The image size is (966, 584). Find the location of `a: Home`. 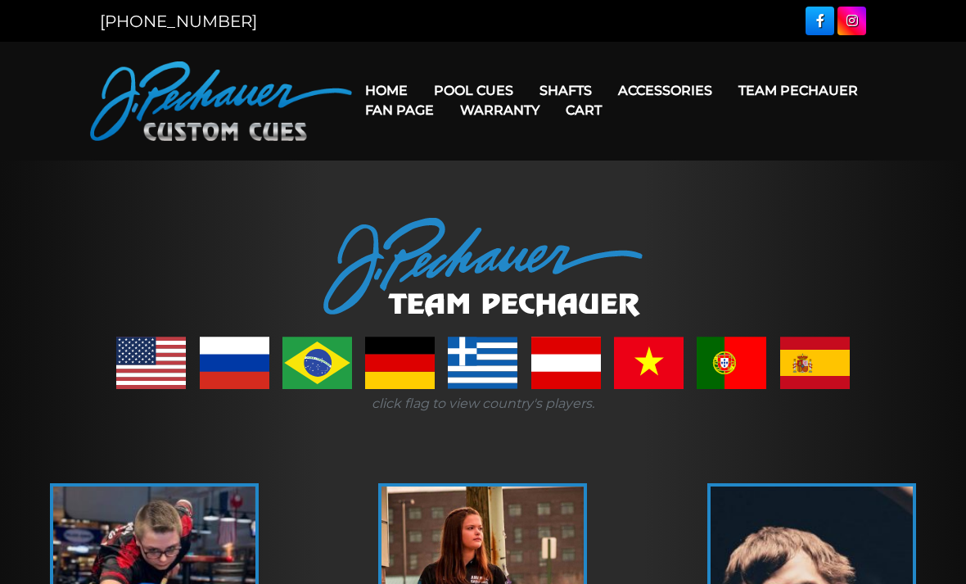

a: Home is located at coordinates (387, 90).